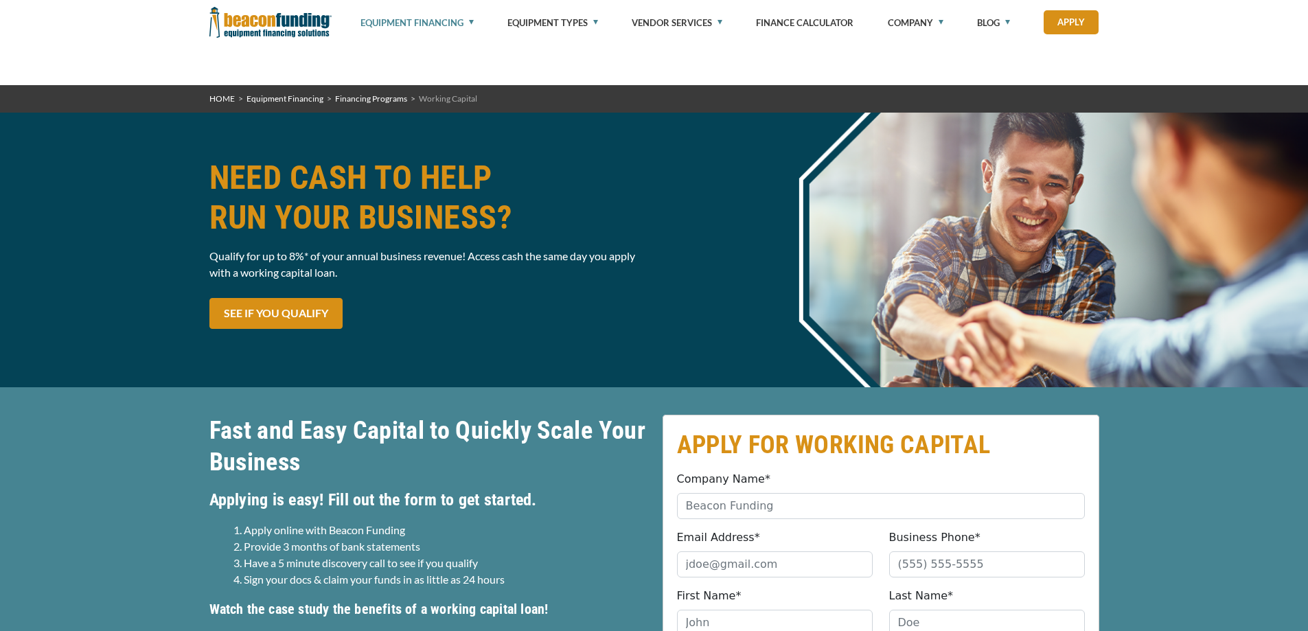  What do you see at coordinates (774, 564) in the screenshot?
I see `input: jdoe@gmail.com` at bounding box center [774, 564].